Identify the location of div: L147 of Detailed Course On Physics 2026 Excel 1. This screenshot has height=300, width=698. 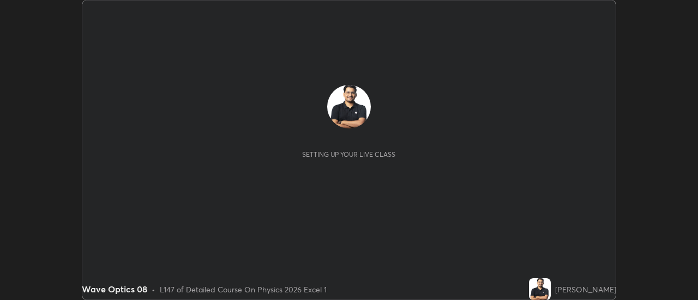
(243, 290).